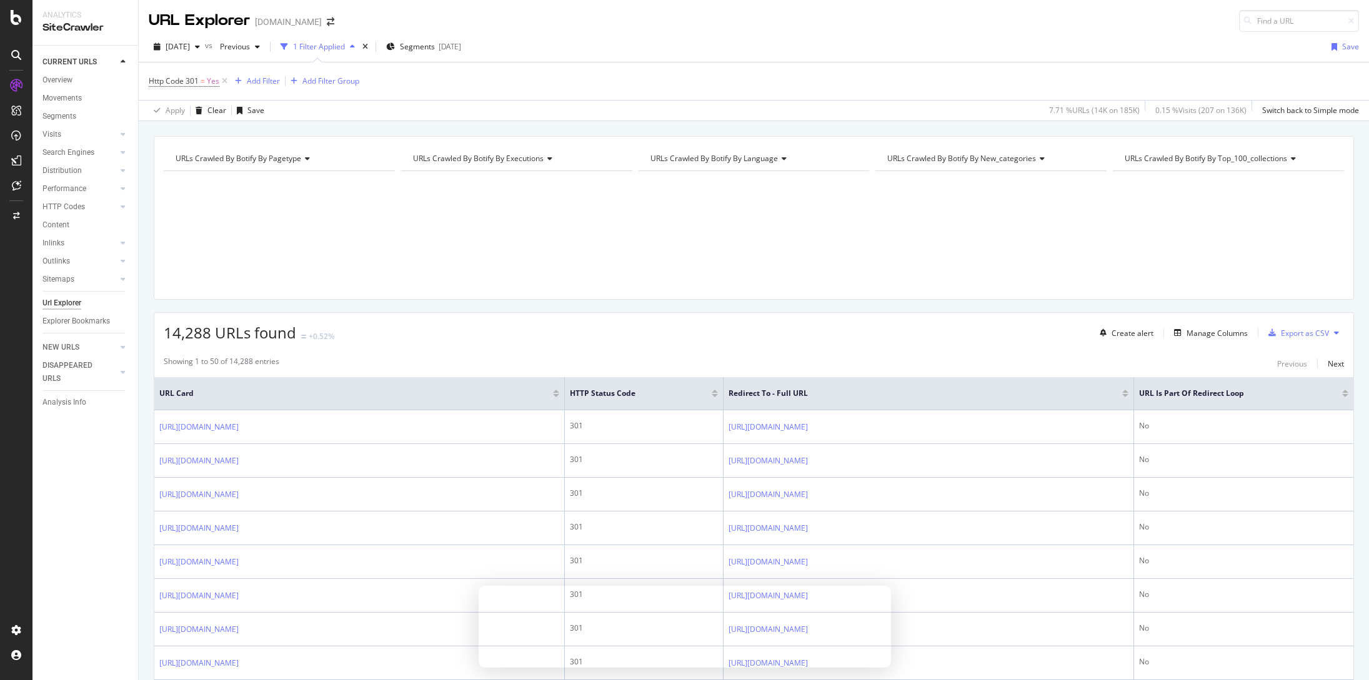 The height and width of the screenshot is (680, 1369). What do you see at coordinates (213, 81) in the screenshot?
I see `span: Yes` at bounding box center [213, 81].